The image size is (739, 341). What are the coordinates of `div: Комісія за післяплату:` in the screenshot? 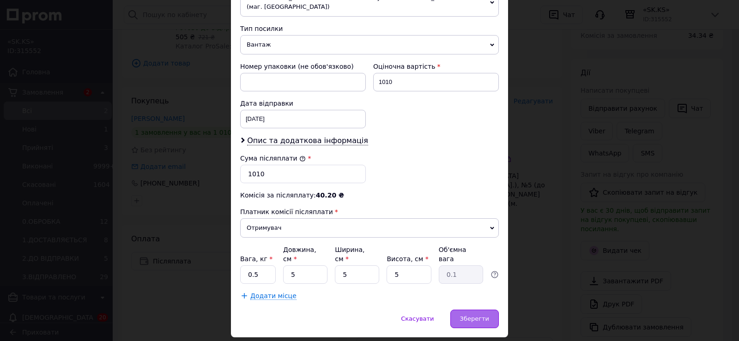 It's located at (369, 195).